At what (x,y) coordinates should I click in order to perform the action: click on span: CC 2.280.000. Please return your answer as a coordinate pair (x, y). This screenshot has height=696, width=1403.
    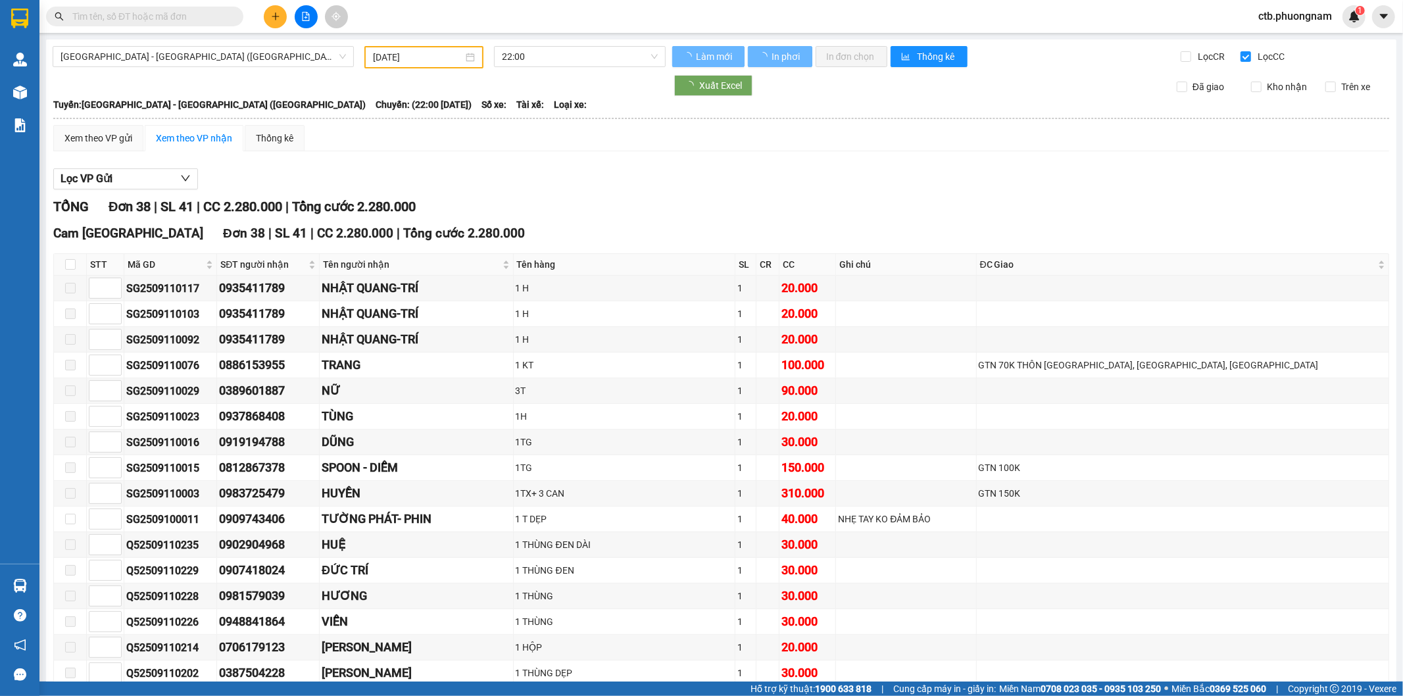
    Looking at the image, I should click on (355, 233).